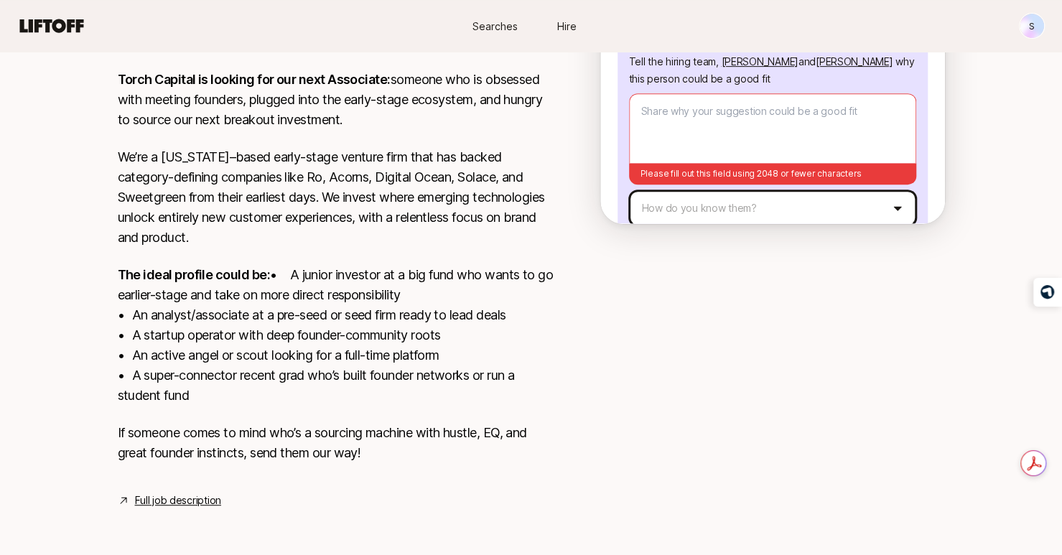 Image resolution: width=1062 pixels, height=555 pixels. I want to click on strong: The ideal profile could be:, so click(194, 274).